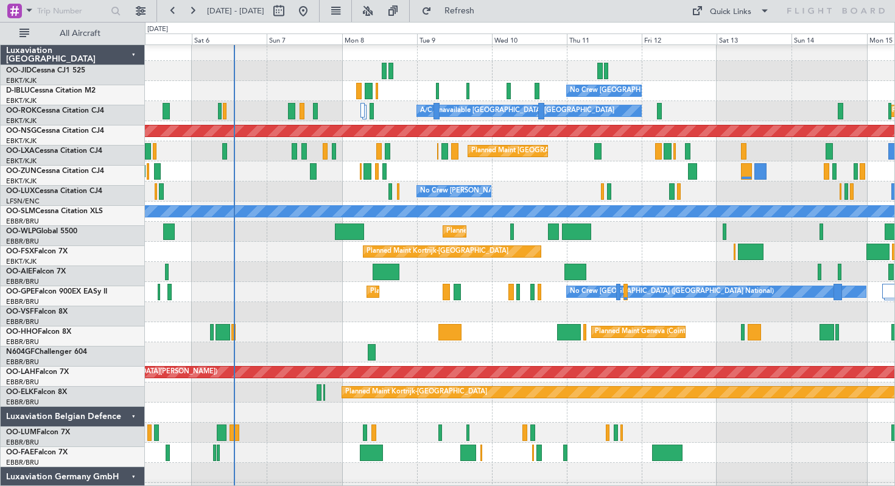 This screenshot has height=486, width=895. What do you see at coordinates (41, 231) in the screenshot?
I see `a: OO-WLPGlobal 5500` at bounding box center [41, 231].